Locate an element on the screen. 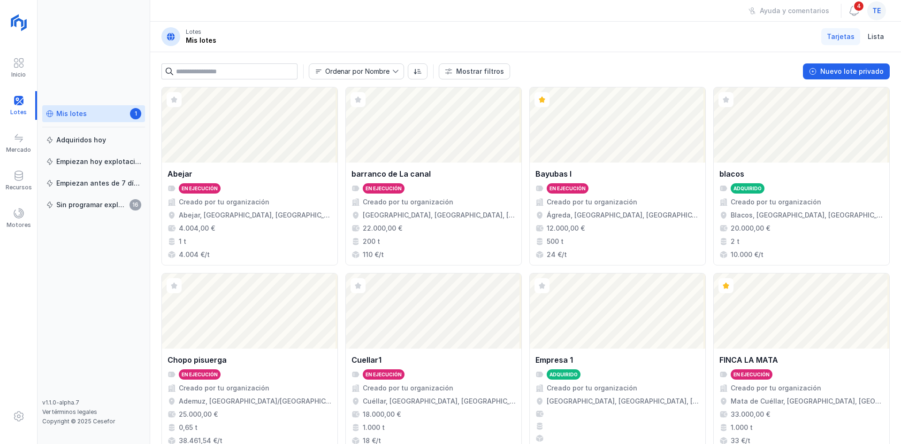  div: 22.000,00 € is located at coordinates (382, 228).